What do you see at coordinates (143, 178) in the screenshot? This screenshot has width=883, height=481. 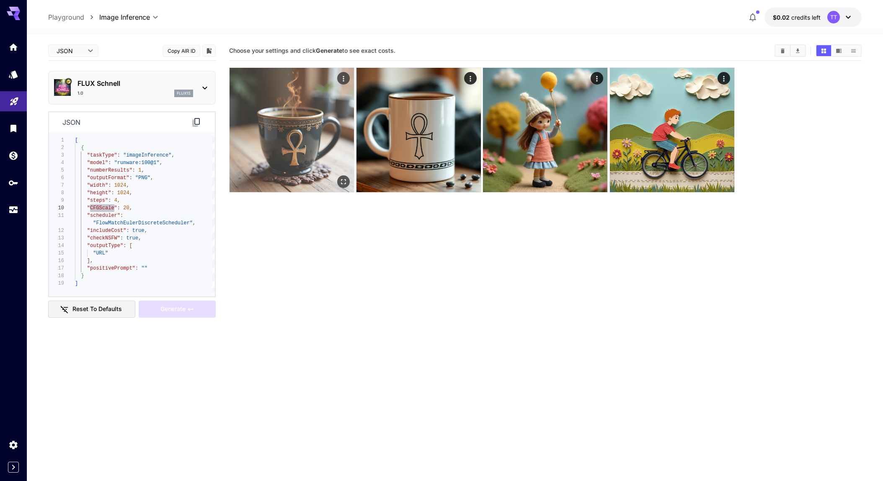 I see `span: "PNG"` at bounding box center [143, 178].